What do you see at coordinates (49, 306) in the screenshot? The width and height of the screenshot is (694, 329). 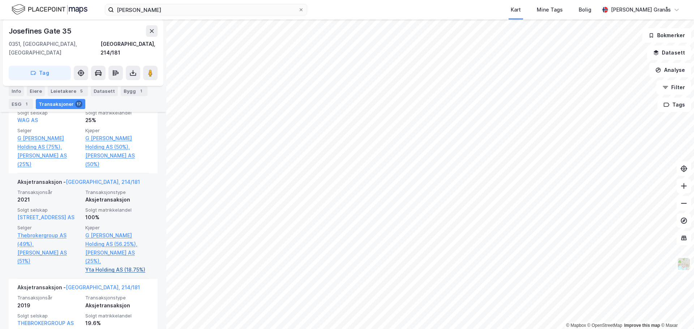 I see `div: 2019` at bounding box center [49, 306].